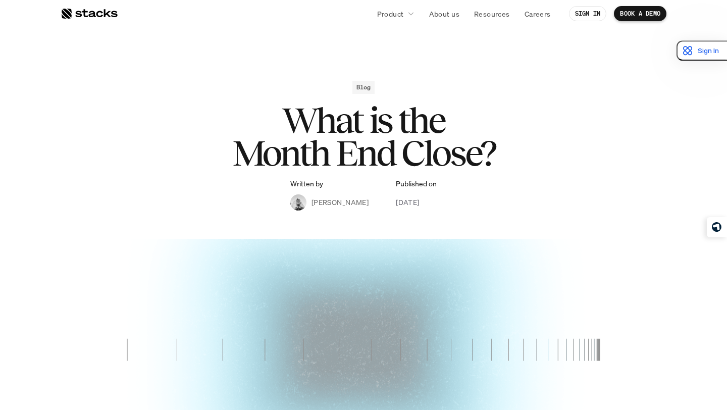 The width and height of the screenshot is (727, 410). I want to click on p: Written by, so click(306, 184).